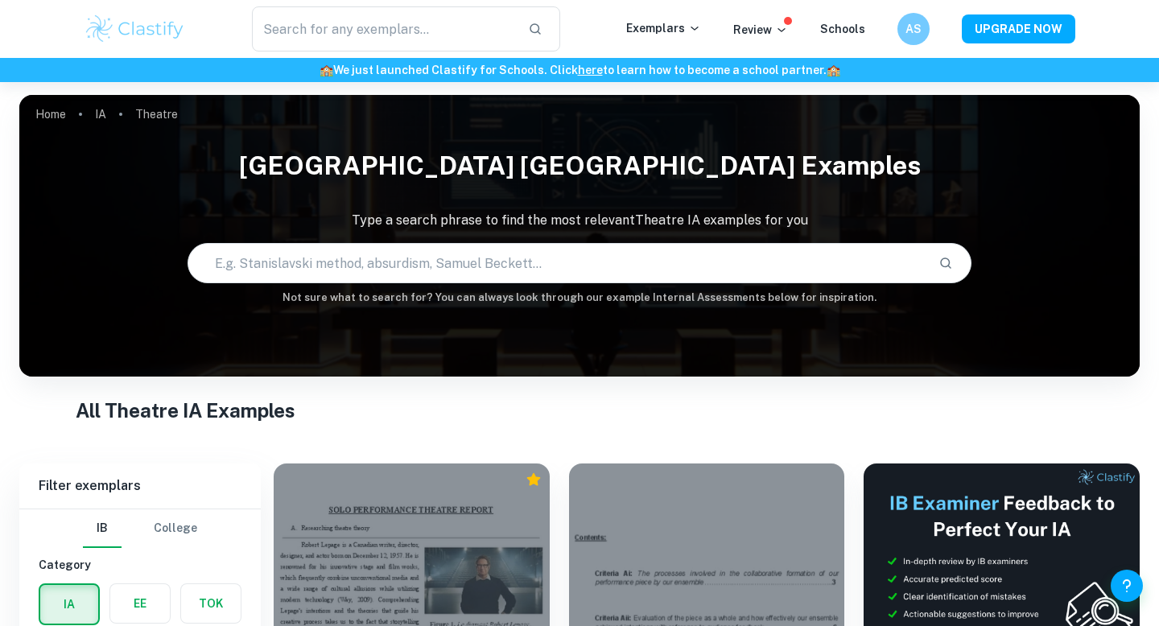  I want to click on h6: Category, so click(140, 565).